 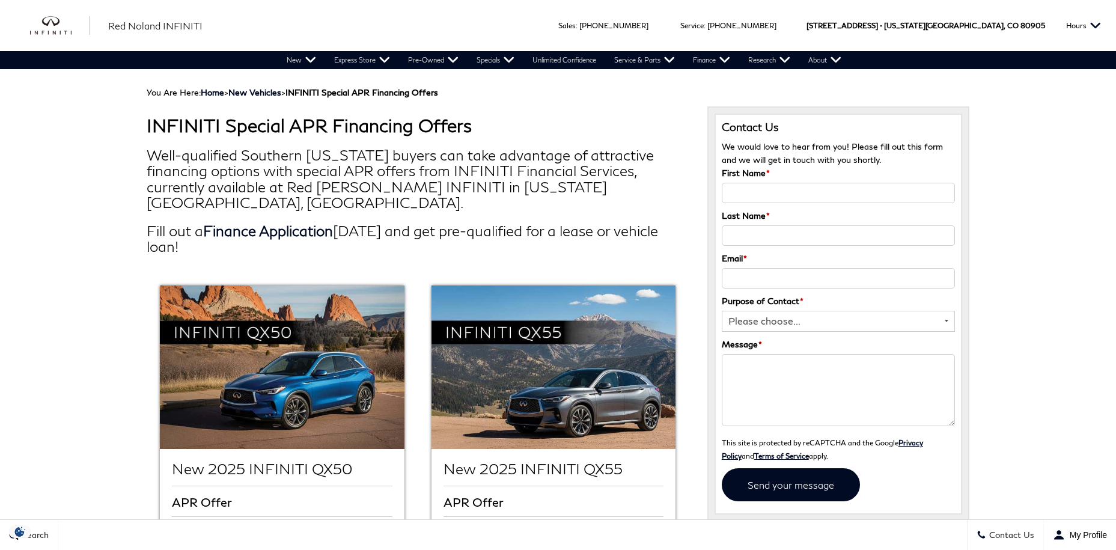 What do you see at coordinates (60, 26) in the screenshot?
I see `img: INFINITI` at bounding box center [60, 26].